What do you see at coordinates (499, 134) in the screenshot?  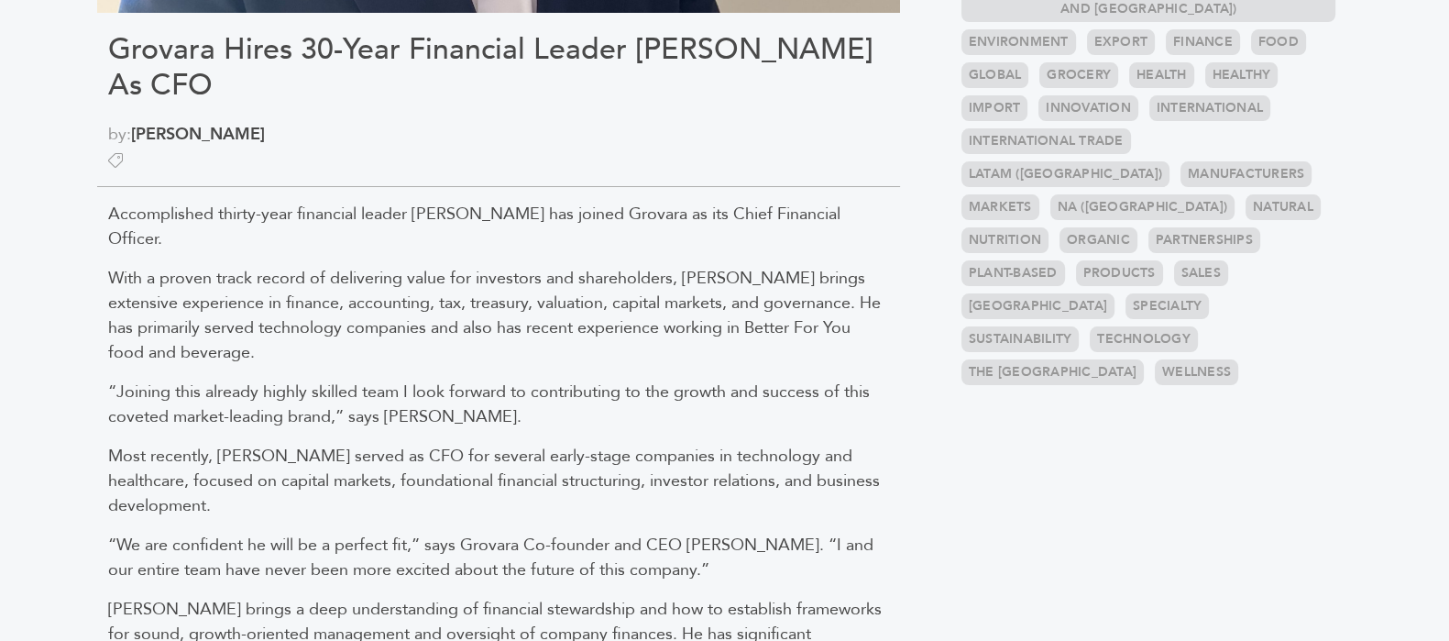 I see `span: by:` at bounding box center [499, 134].